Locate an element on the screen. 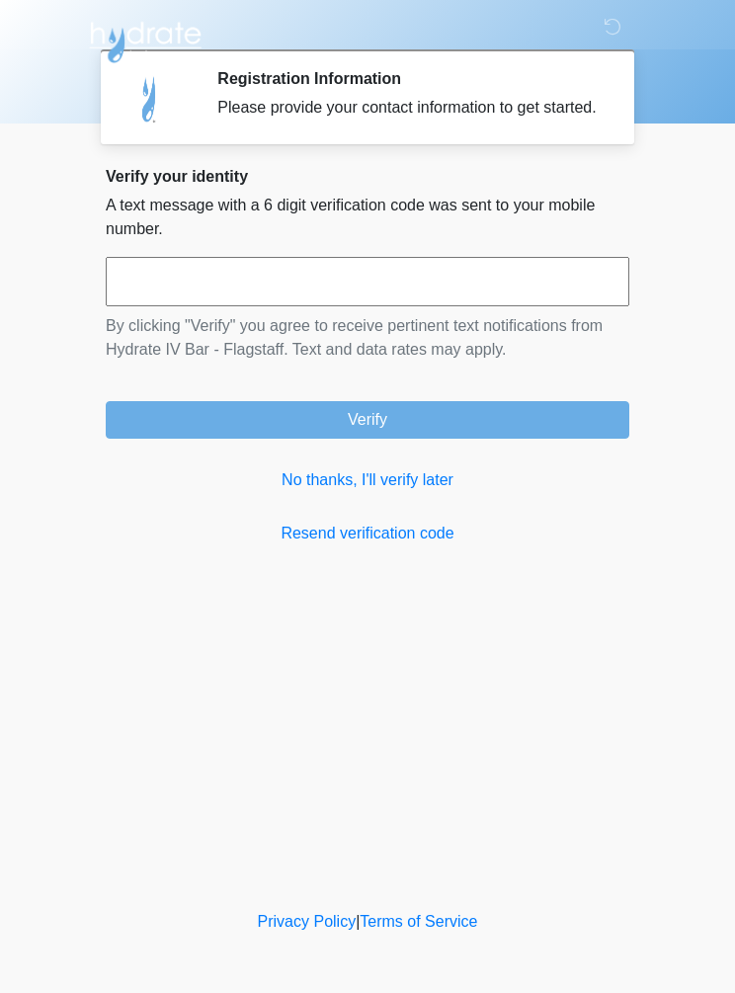  p: A text message with a 6 digit verification code was sent to your mobile number. is located at coordinates (367, 217).